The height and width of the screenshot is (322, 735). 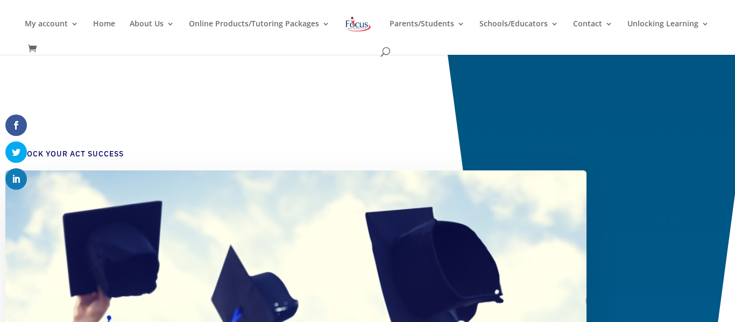 I want to click on h4: Unlock Your ACT Success, so click(x=291, y=157).